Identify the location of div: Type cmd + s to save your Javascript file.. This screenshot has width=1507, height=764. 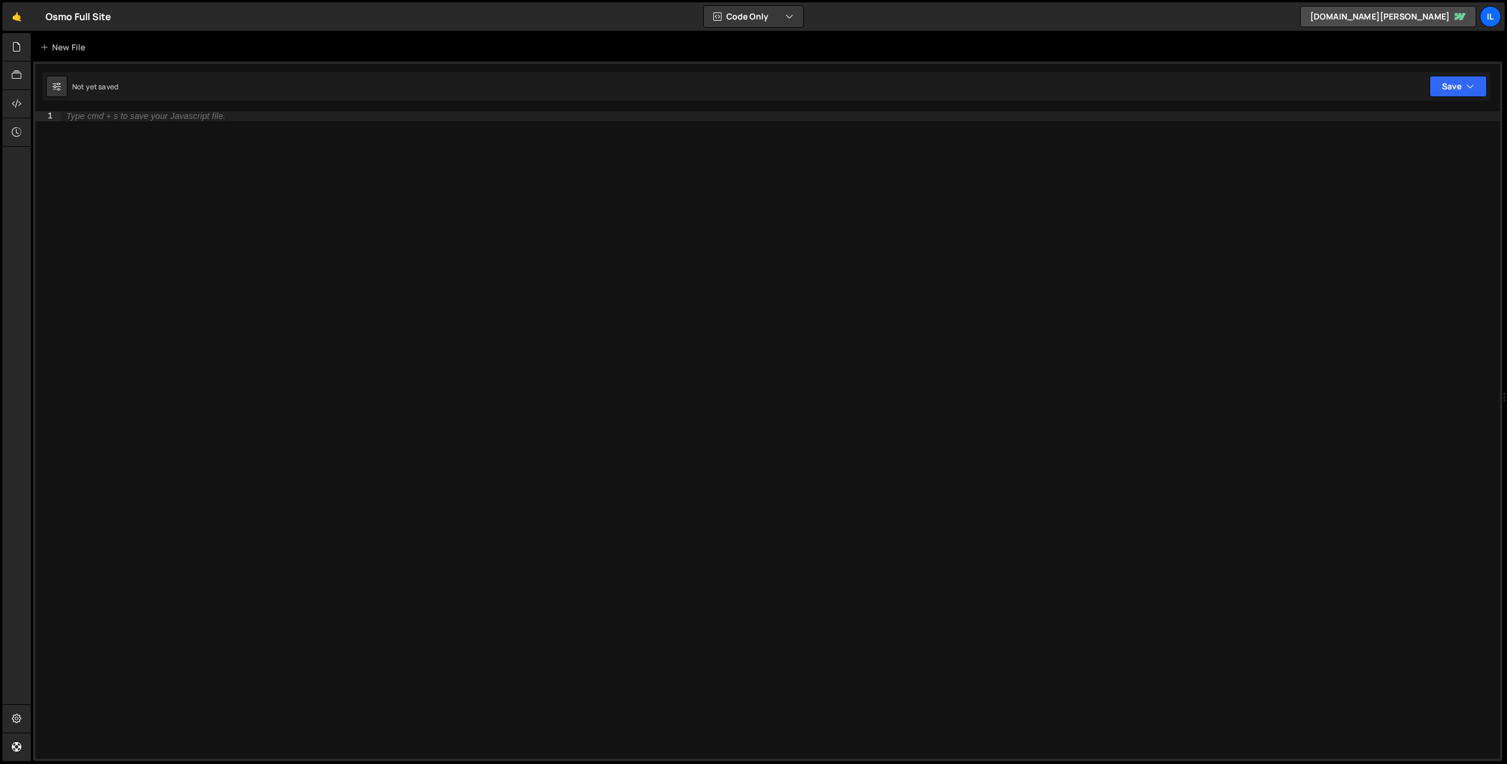
(145, 116).